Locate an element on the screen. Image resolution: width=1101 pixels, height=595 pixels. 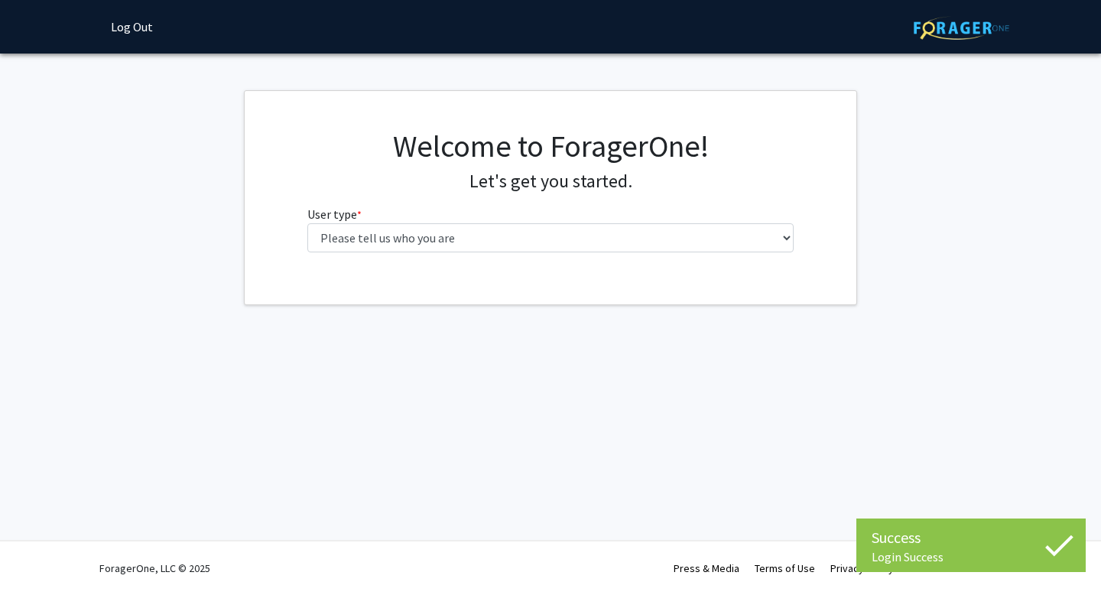
label: User type is located at coordinates (334, 214).